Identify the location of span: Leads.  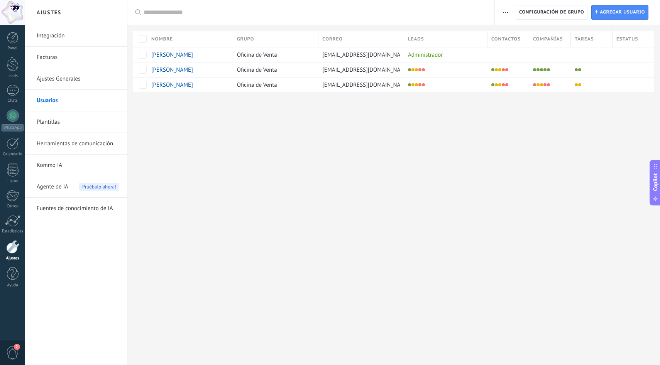
(416, 39).